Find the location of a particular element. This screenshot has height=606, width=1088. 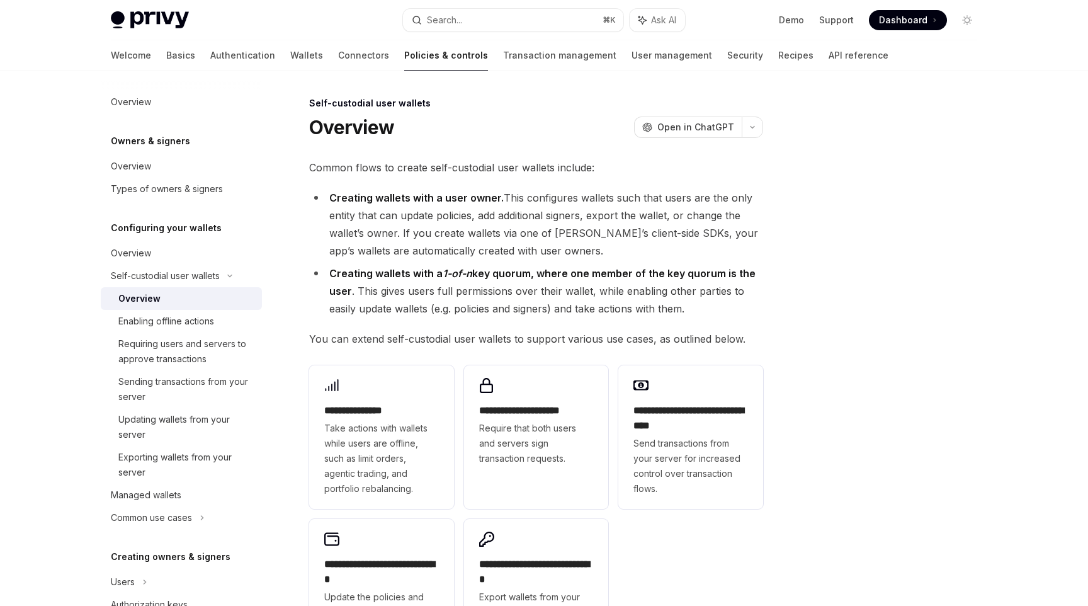

a: Transaction management is located at coordinates (560, 55).